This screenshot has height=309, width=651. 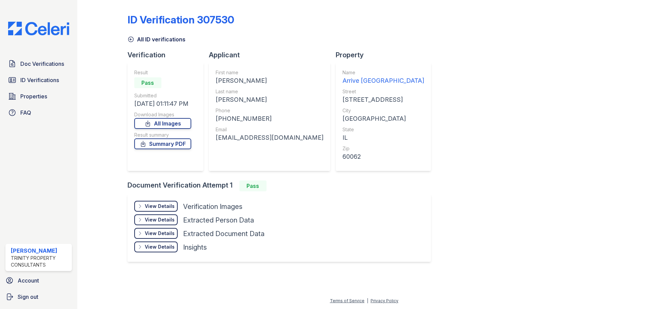 What do you see at coordinates (383, 92) in the screenshot?
I see `div: Street` at bounding box center [383, 92].